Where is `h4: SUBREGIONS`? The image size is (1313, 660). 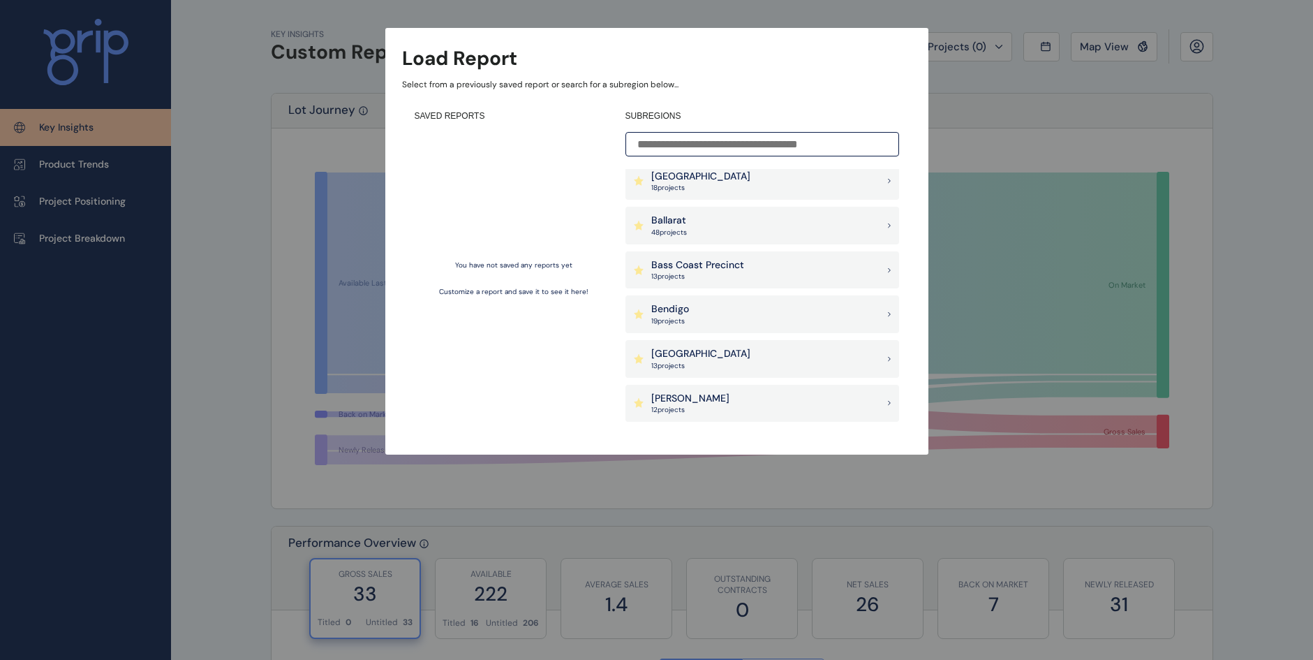
h4: SUBREGIONS is located at coordinates (762, 116).